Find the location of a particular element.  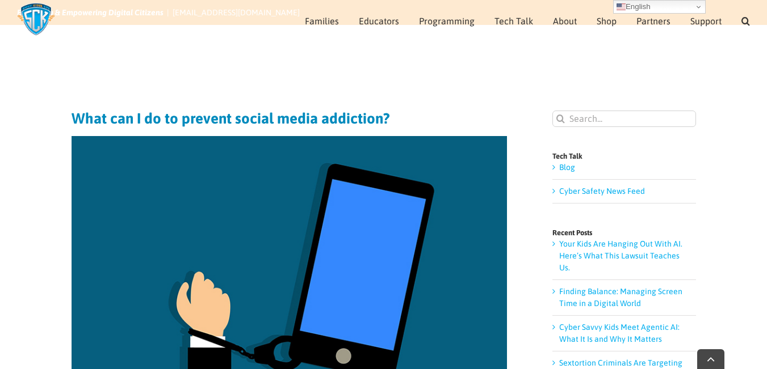

img: Savvy Cyber Kids Logo is located at coordinates (36, 19).